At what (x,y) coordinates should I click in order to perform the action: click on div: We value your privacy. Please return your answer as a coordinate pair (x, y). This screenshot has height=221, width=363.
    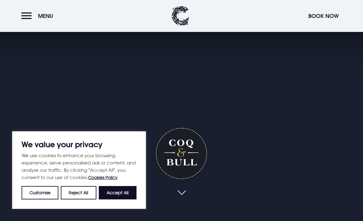
    Looking at the image, I should click on (79, 170).